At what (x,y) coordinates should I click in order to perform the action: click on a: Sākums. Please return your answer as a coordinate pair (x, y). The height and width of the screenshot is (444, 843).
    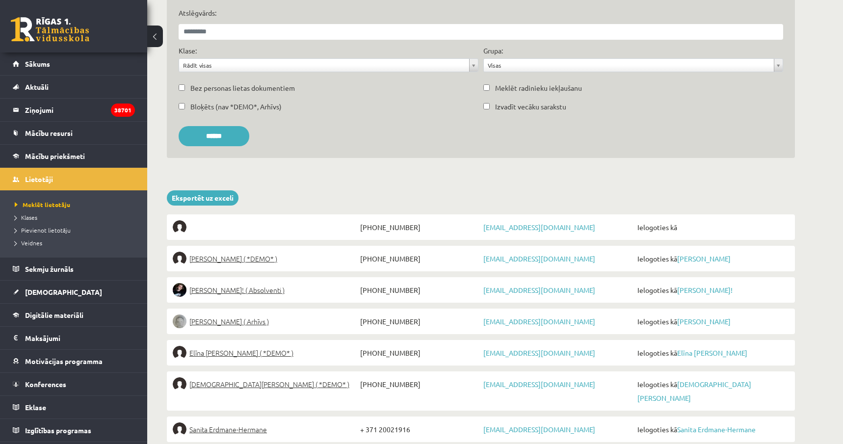
    Looking at the image, I should click on (74, 64).